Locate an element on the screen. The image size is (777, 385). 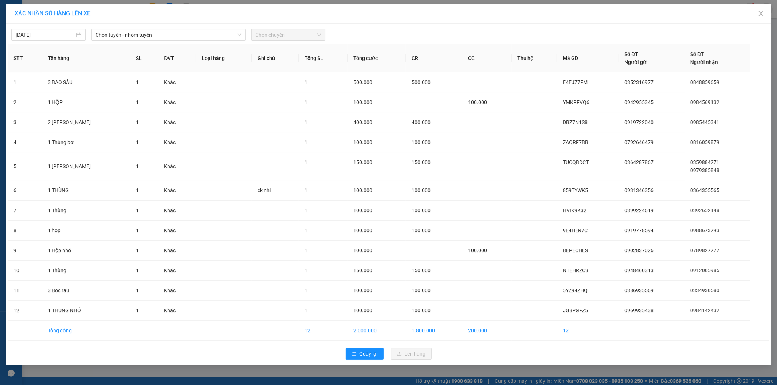
span: 0848859659 is located at coordinates (704, 82).